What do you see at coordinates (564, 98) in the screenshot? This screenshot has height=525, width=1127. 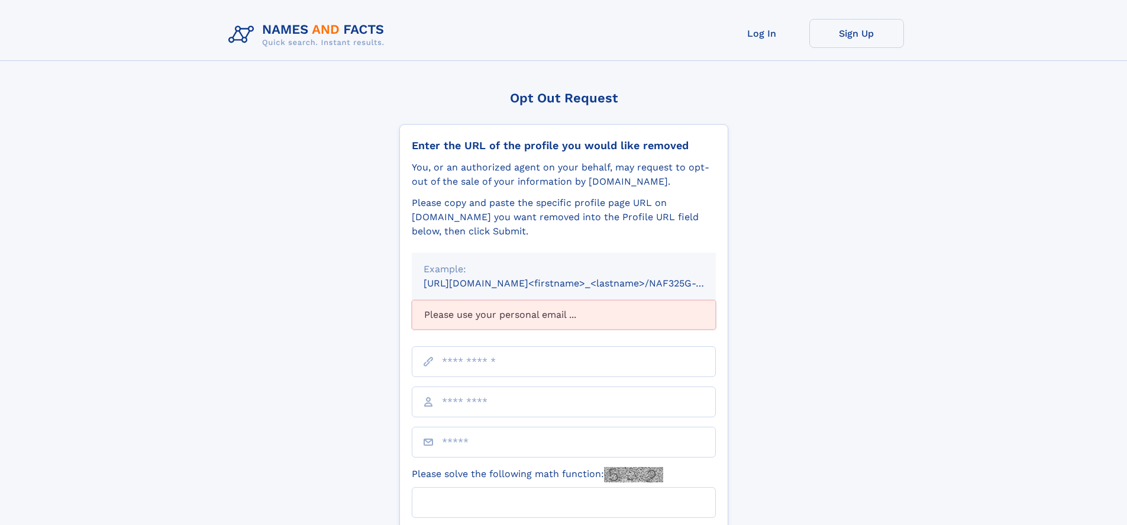 I see `div: Opt Out Request` at bounding box center [564, 98].